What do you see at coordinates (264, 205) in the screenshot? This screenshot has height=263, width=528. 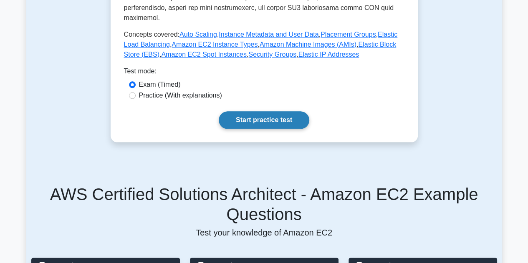 I see `h5: AWS Certified Solutions Architect - Amazon EC2 Example Questions` at bounding box center [264, 205].